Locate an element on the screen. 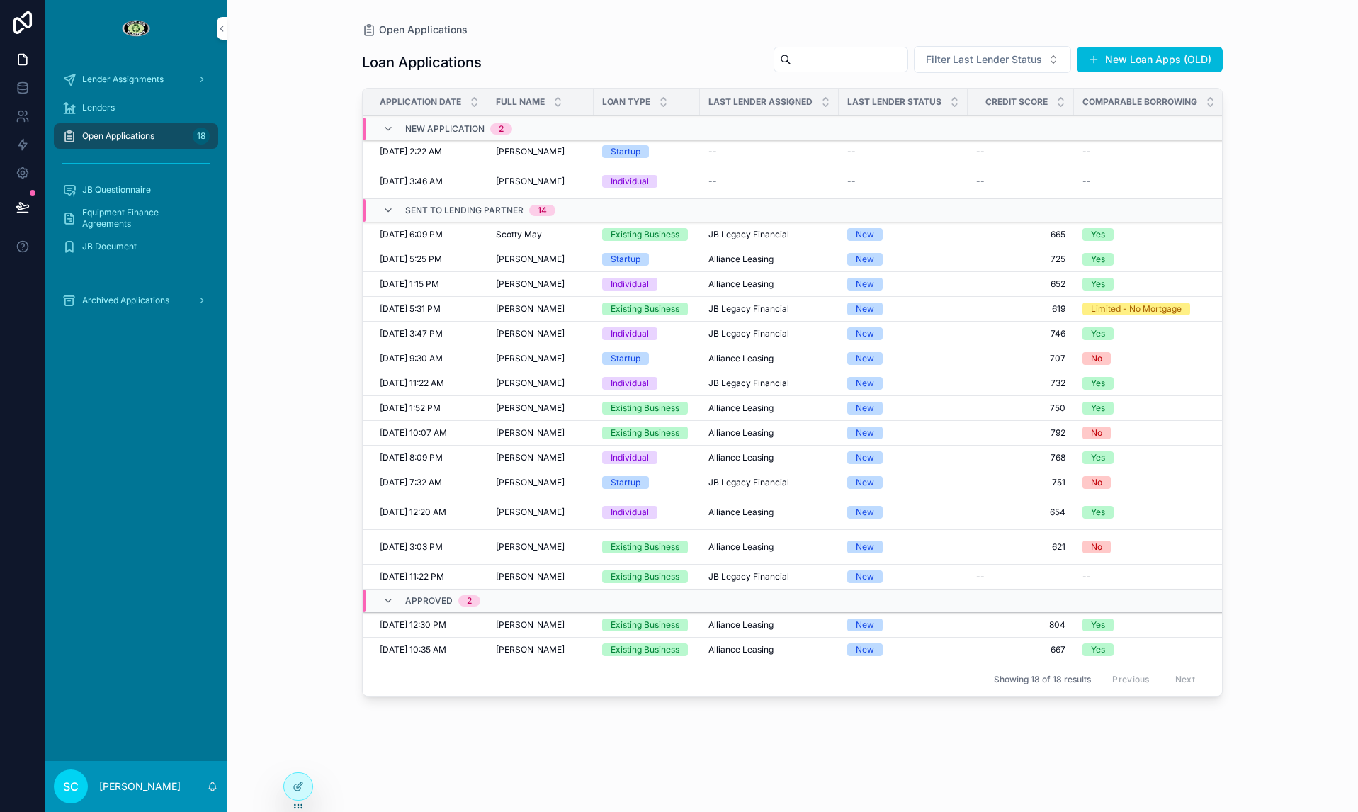 Image resolution: width=1358 pixels, height=812 pixels. div: 18 is located at coordinates (201, 136).